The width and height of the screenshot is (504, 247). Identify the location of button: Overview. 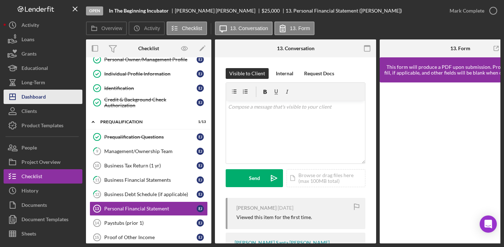
(106, 28).